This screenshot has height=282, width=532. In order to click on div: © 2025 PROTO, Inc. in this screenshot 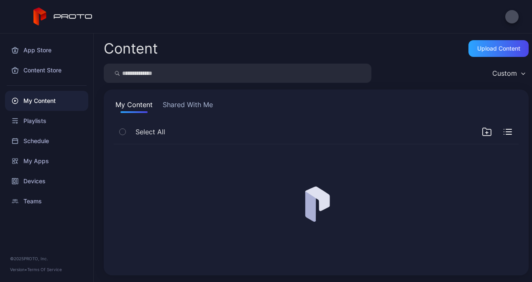, I will do `click(46, 259)`.